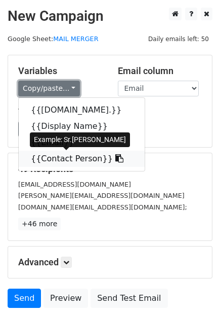 The height and width of the screenshot is (313, 220). I want to click on a: {{Email}}, so click(82, 142).